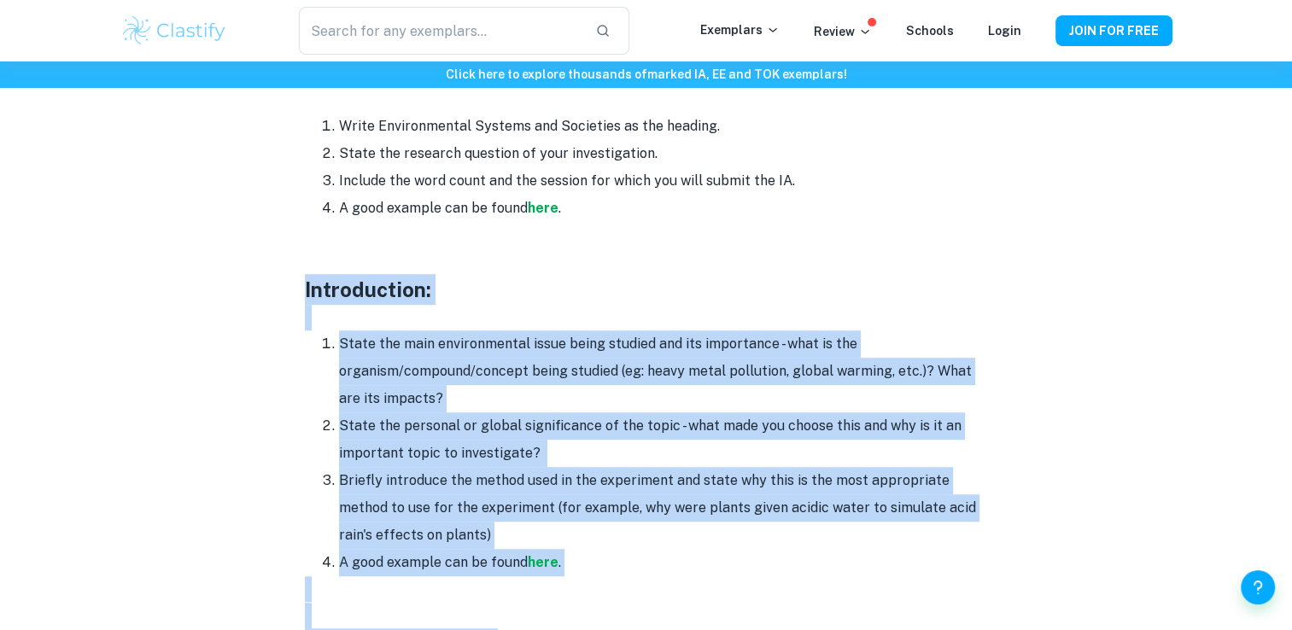 This screenshot has width=1292, height=630. What do you see at coordinates (646, 74) in the screenshot?
I see `h6: Click here to explore thousands of marked IA, EE and TOK exemplars !` at bounding box center [646, 74].